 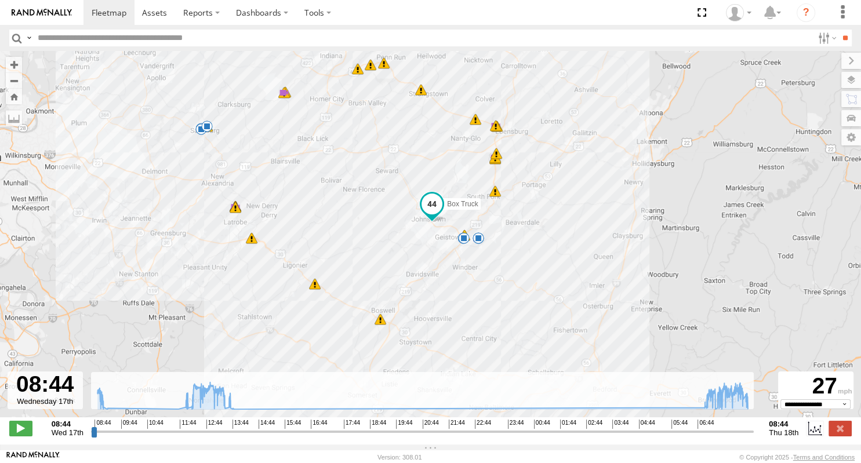 What do you see at coordinates (826, 38) in the screenshot?
I see `label: Search Filter Options` at bounding box center [826, 38].